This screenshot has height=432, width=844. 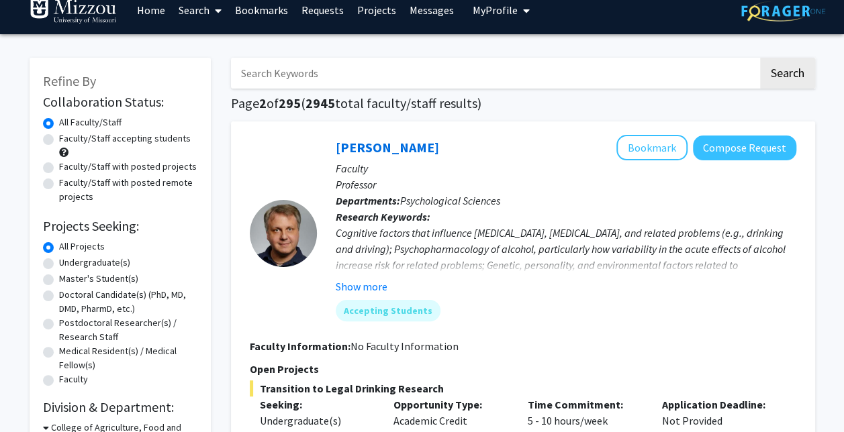 I want to click on label: Undergraduate(s), so click(x=95, y=263).